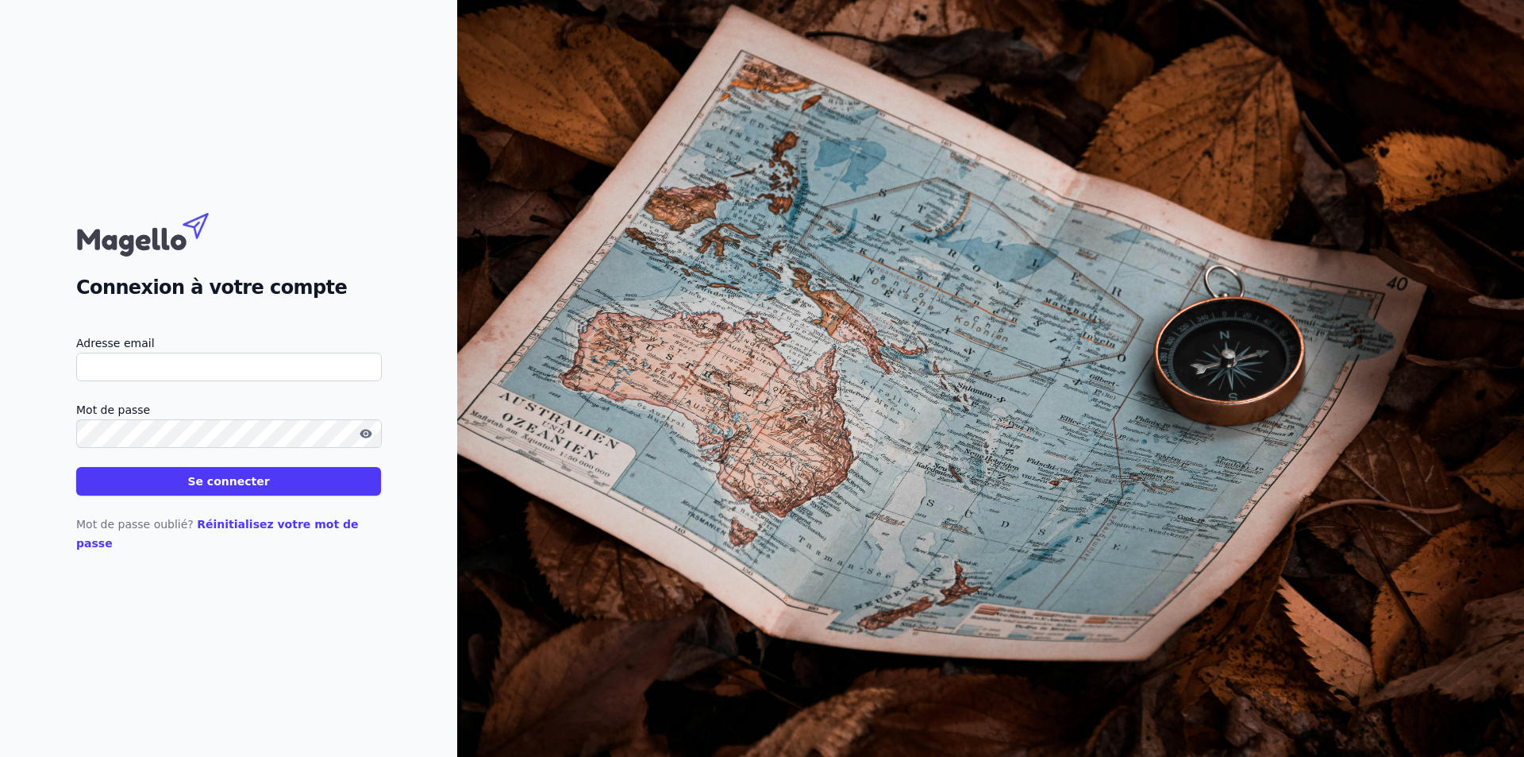  Describe the element at coordinates (229, 287) in the screenshot. I see `h2: Connexion à votre compte` at that location.